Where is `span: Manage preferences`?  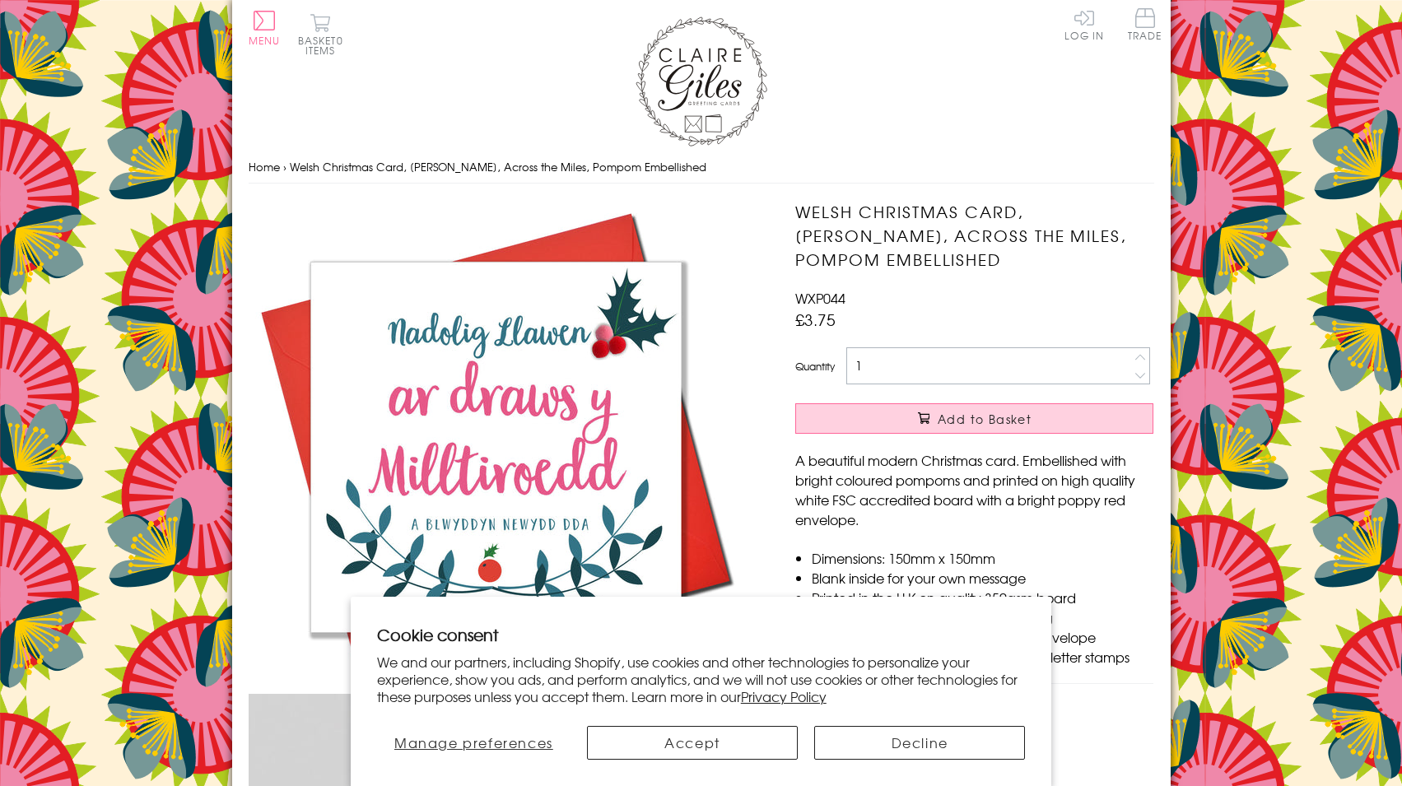
span: Manage preferences is located at coordinates (473, 743).